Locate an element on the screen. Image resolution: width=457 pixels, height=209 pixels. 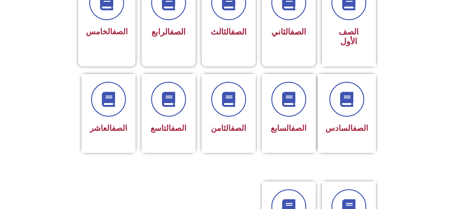
span: الخامس is located at coordinates (107, 32).